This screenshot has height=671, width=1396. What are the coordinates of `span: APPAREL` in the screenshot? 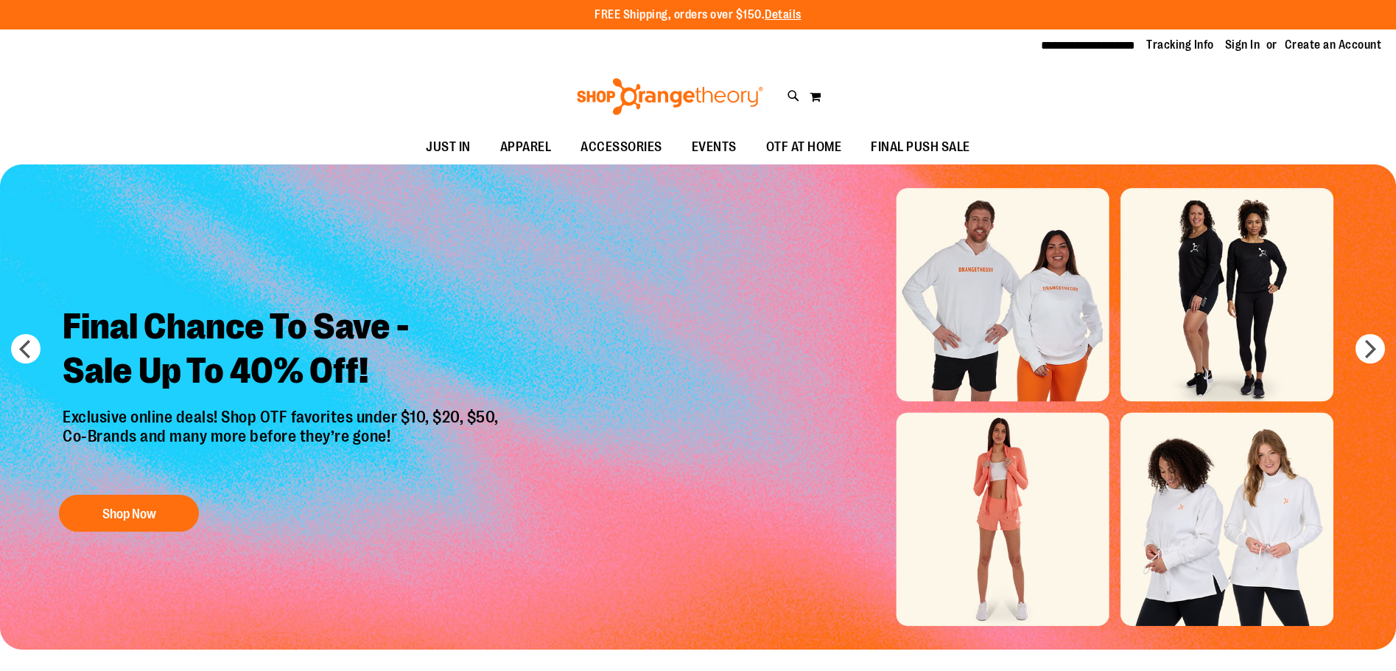 It's located at (526, 147).